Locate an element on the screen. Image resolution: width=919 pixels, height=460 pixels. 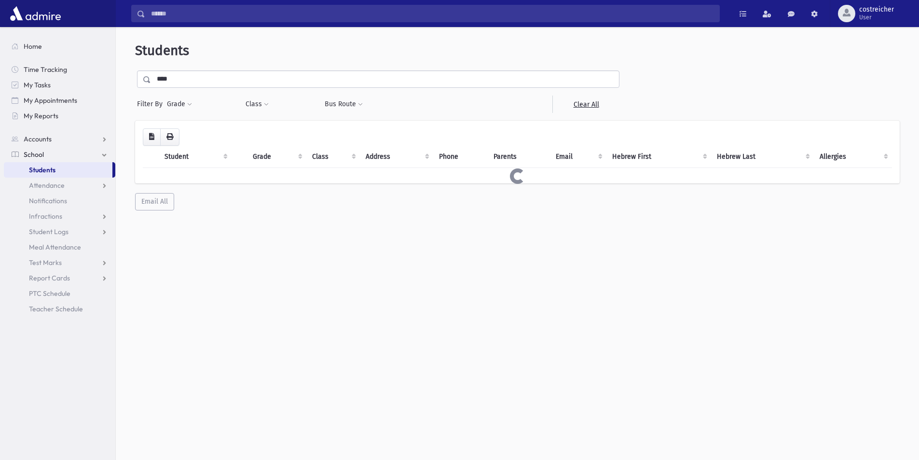
button: Grade is located at coordinates (179, 104).